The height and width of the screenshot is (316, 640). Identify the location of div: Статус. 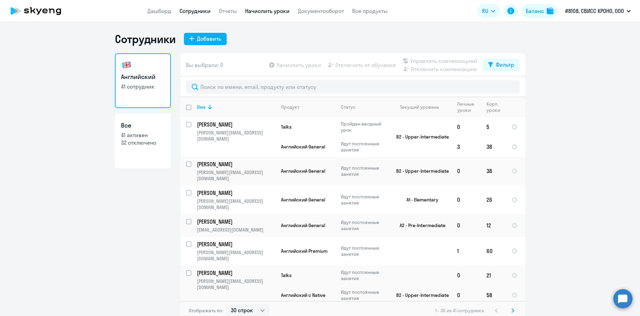
(348, 107).